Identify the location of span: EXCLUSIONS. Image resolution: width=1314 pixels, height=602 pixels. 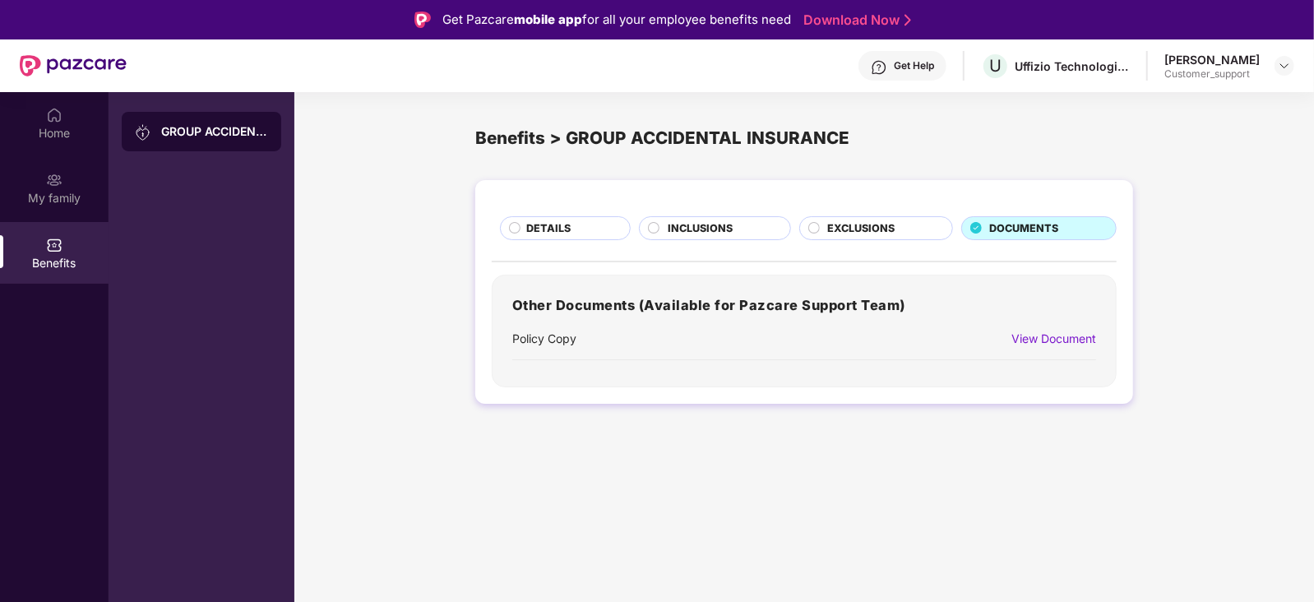
(861, 229).